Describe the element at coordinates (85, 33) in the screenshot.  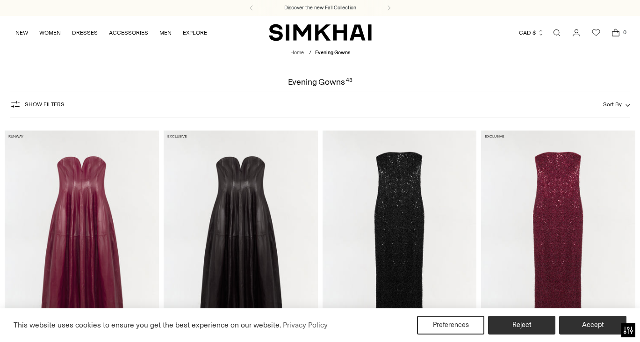
I see `a: DRESSES` at that location.